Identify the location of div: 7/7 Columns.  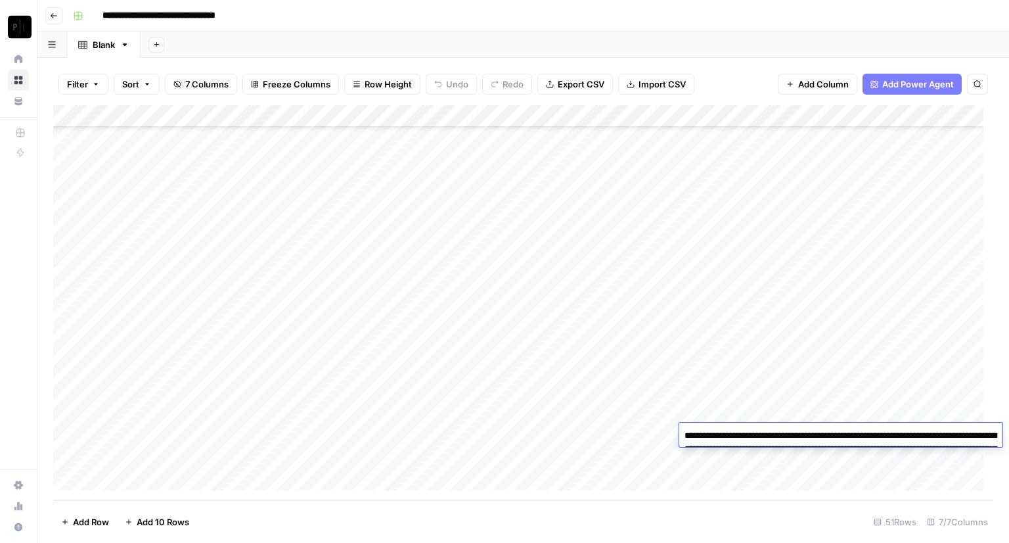
(957, 522).